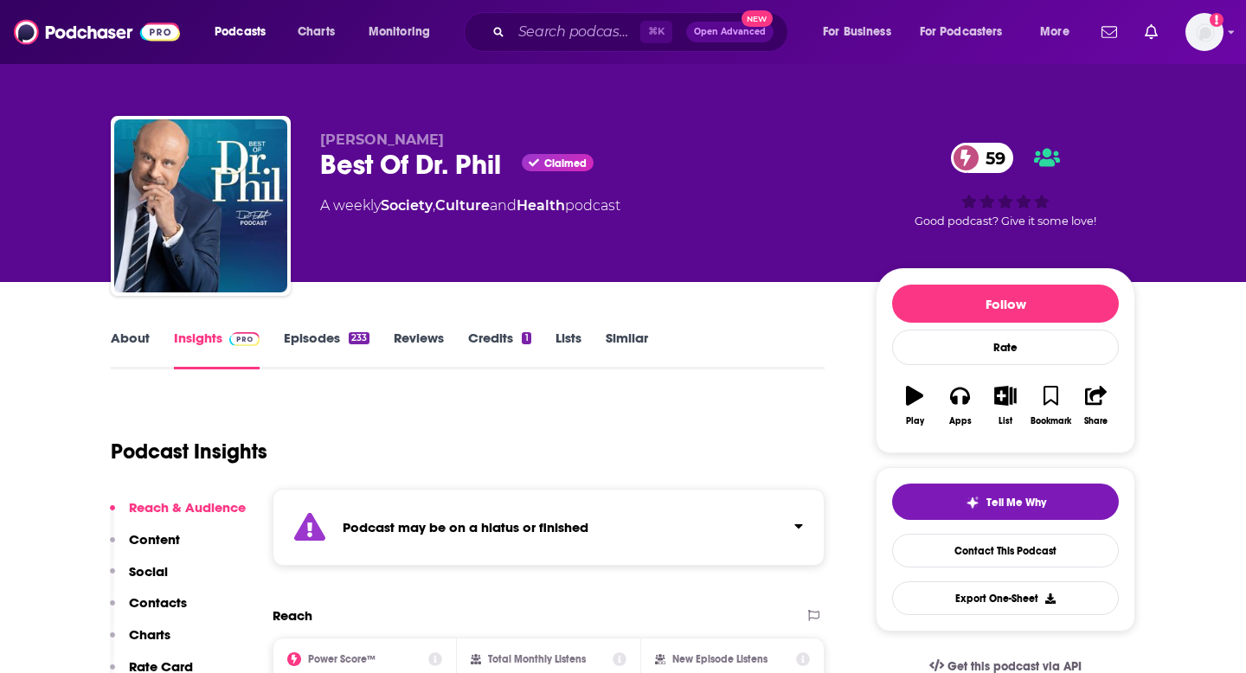 The width and height of the screenshot is (1246, 673). What do you see at coordinates (144, 547) in the screenshot?
I see `button: Content` at bounding box center [144, 547].